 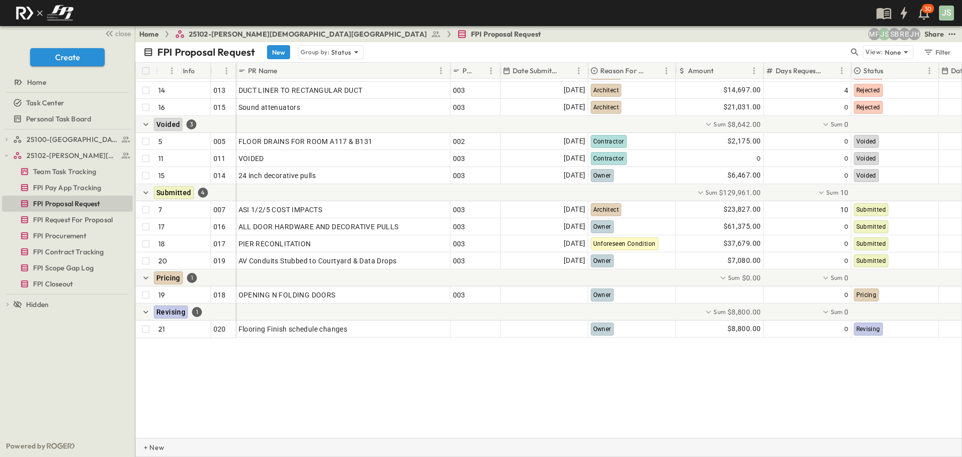 What do you see at coordinates (117, 33) in the screenshot?
I see `button: close` at bounding box center [117, 33].